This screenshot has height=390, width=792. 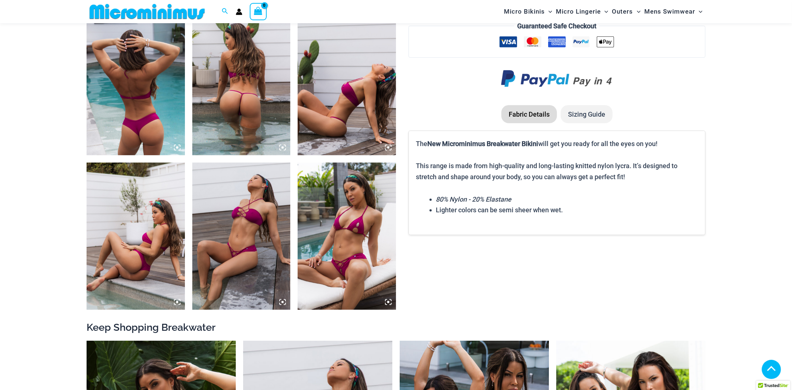 I want to click on a: Account icon link, so click(x=239, y=12).